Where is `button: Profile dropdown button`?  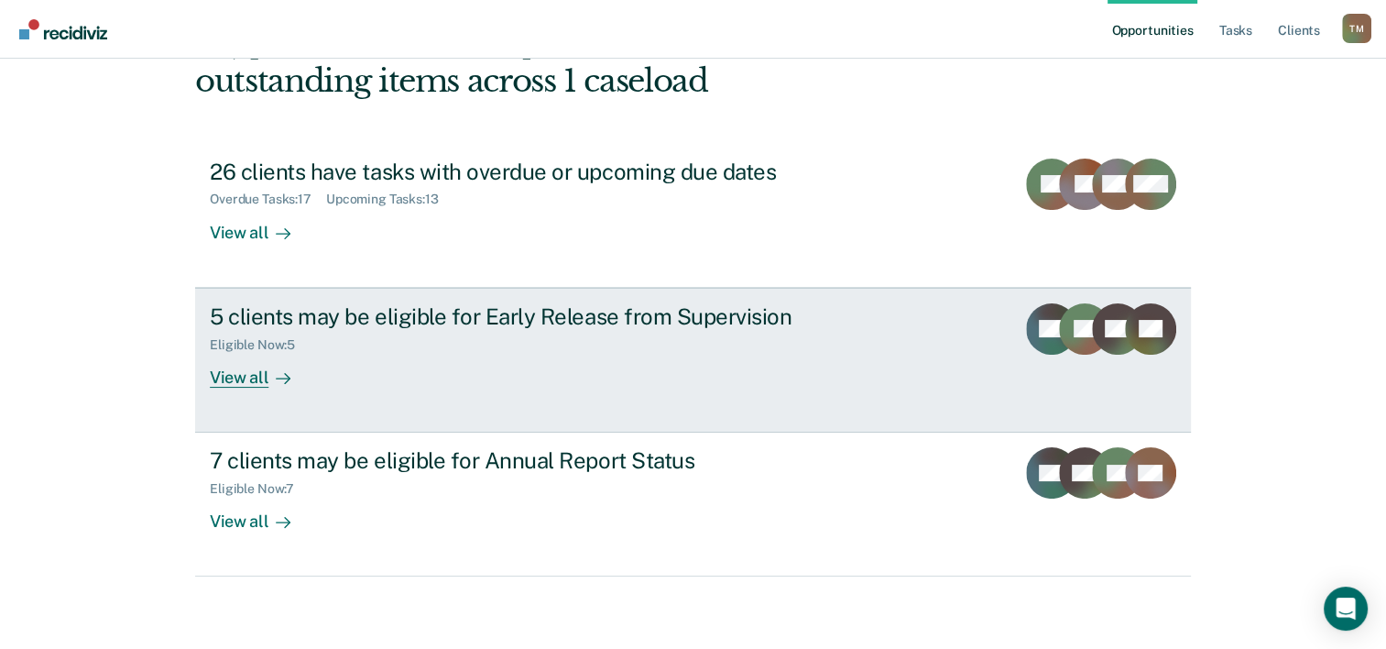
button: Profile dropdown button is located at coordinates (1357, 28).